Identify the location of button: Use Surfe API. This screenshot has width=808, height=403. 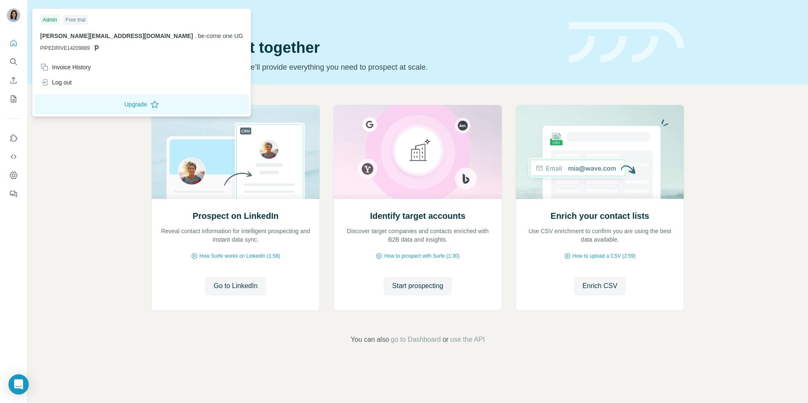
(14, 157).